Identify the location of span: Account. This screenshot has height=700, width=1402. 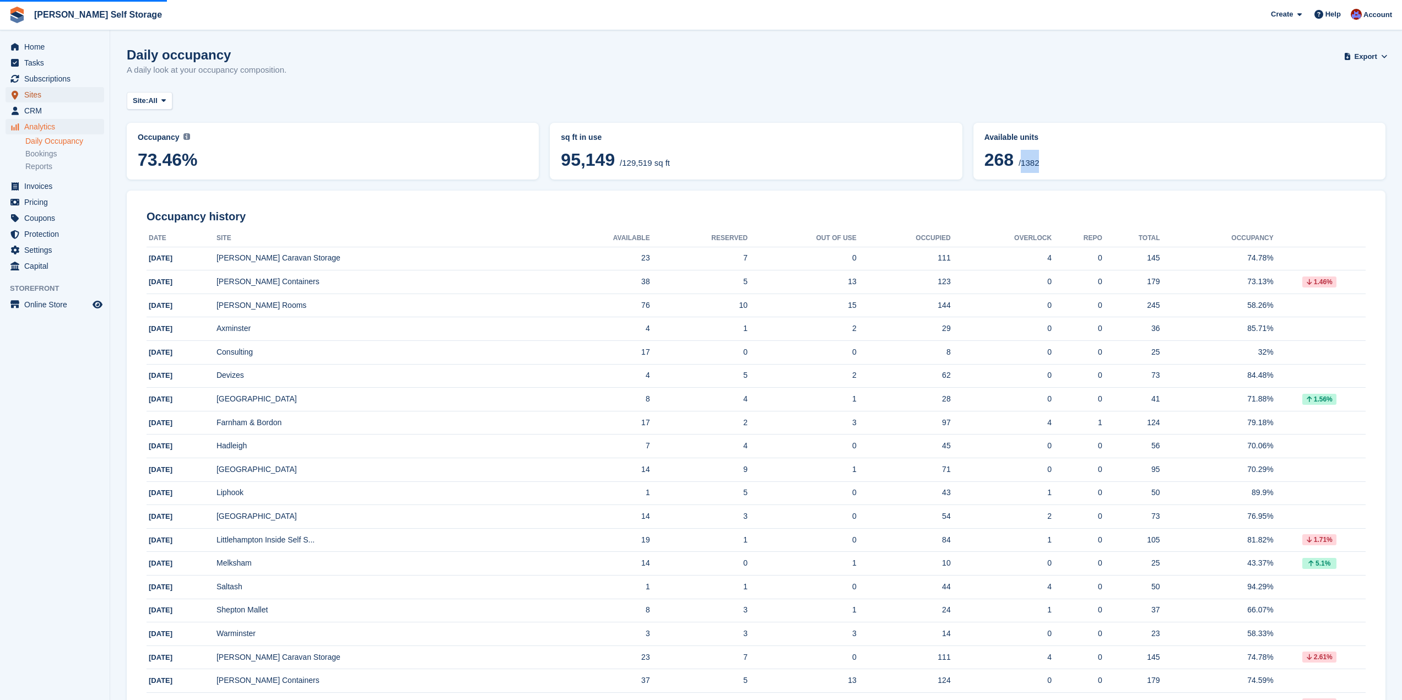
(1378, 15).